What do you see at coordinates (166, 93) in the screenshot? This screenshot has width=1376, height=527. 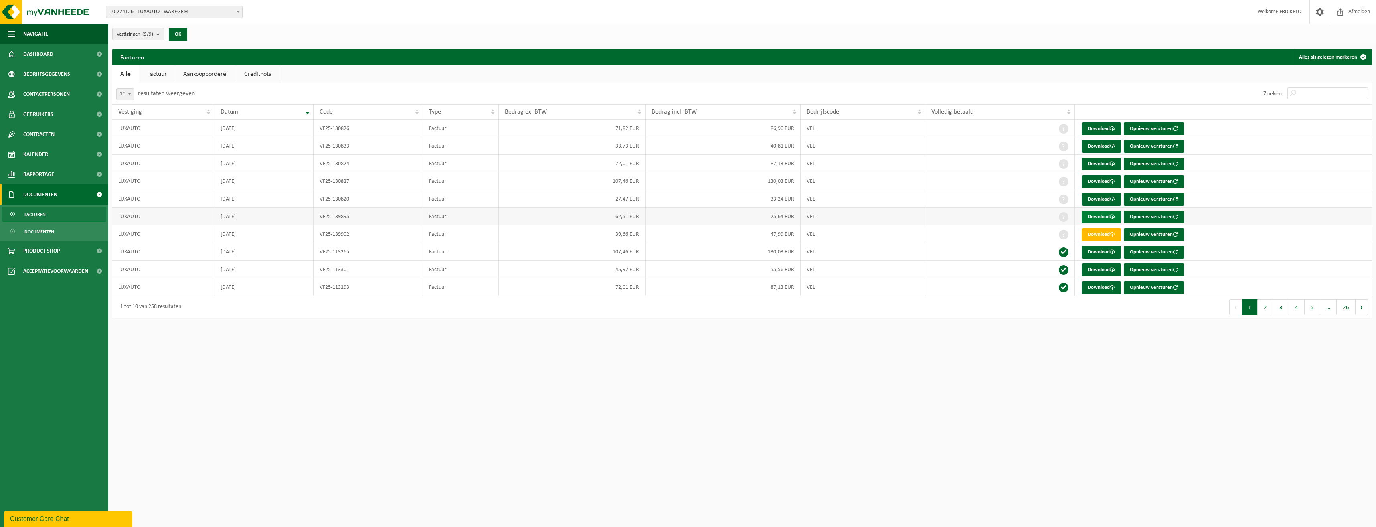 I see `label: resultaten weergeven` at bounding box center [166, 93].